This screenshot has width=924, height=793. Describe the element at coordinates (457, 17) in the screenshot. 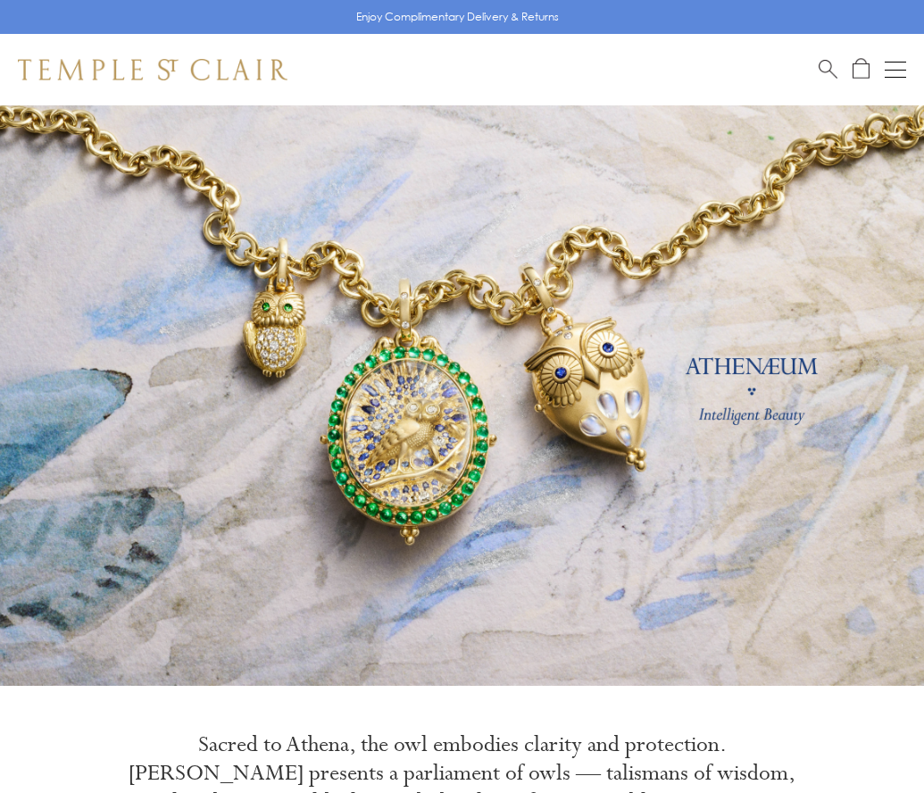

I see `p: Enjoy Complimentary Delivery & Returns` at that location.